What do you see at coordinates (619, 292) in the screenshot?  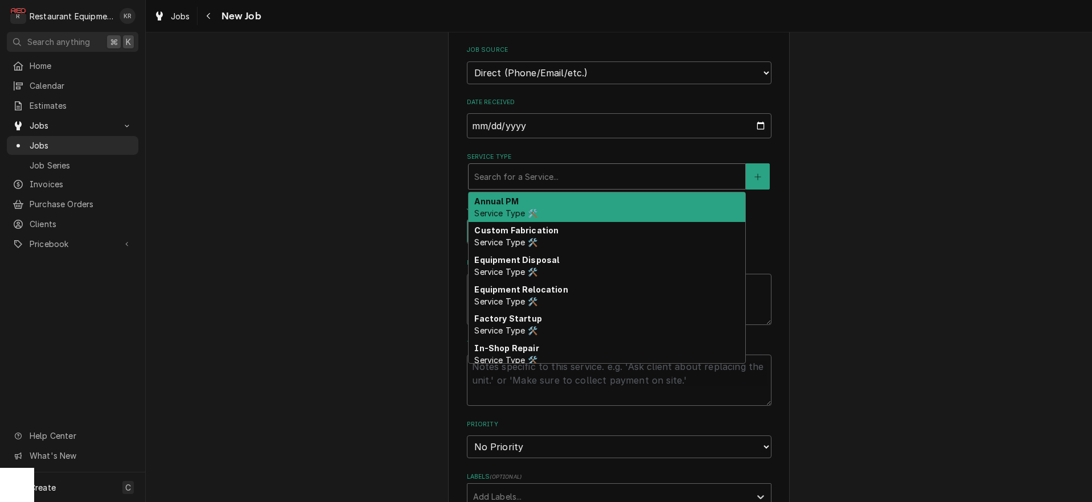 I see `div: Reason For Call` at bounding box center [619, 292].